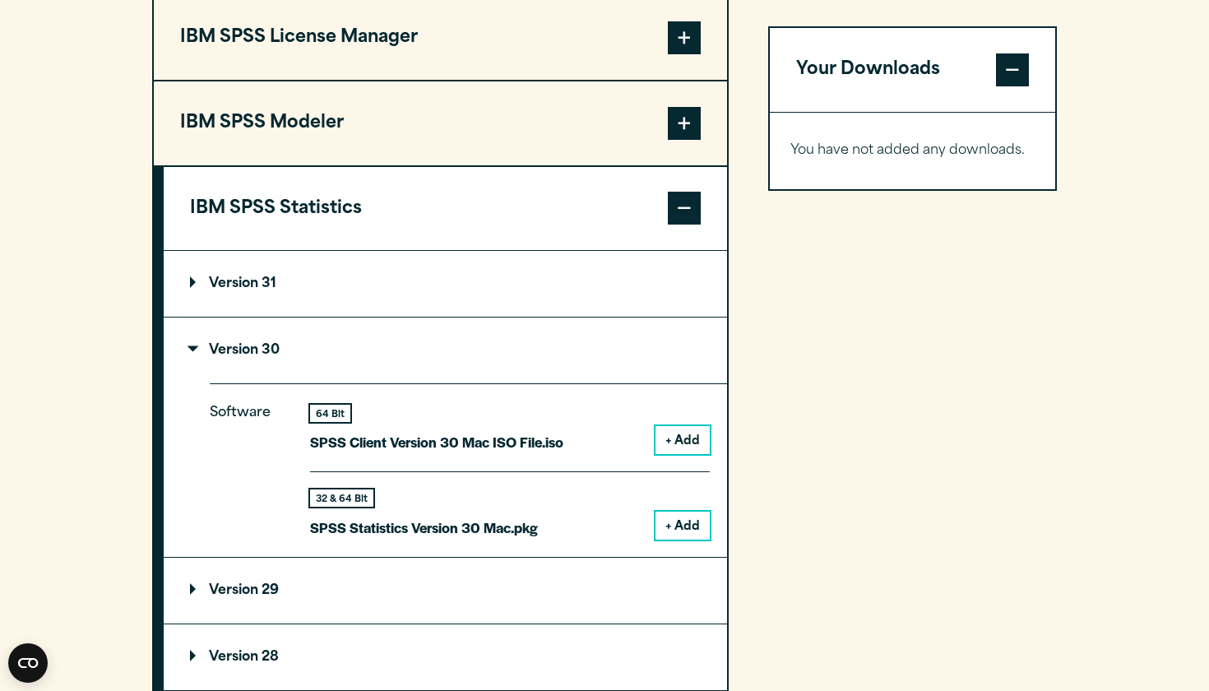  What do you see at coordinates (423, 527) in the screenshot?
I see `p: SPSS Statistics Version 30 Mac.pkg` at bounding box center [423, 527].